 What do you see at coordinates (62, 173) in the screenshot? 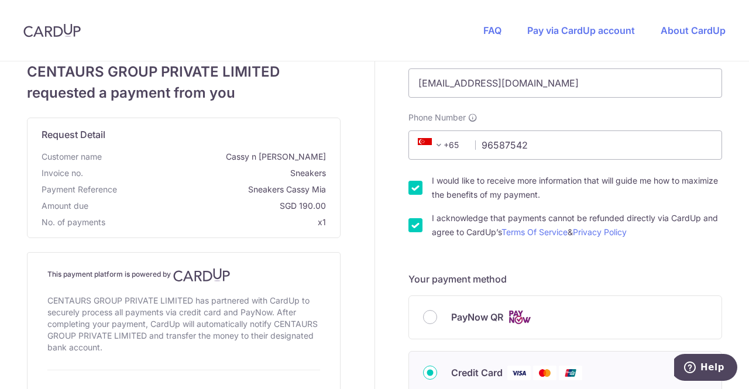
I see `span: Invoice no.` at bounding box center [62, 173].